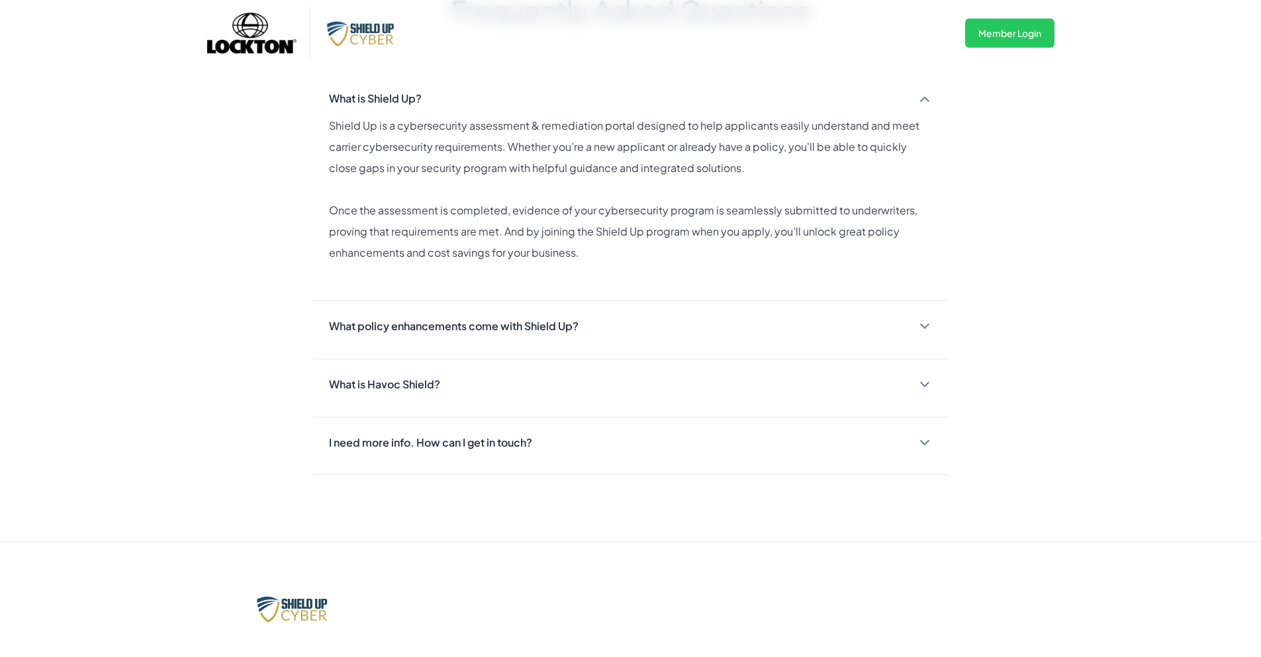 This screenshot has width=1261, height=657. What do you see at coordinates (384, 384) in the screenshot?
I see `div: What is Havoc Shield?` at bounding box center [384, 384].